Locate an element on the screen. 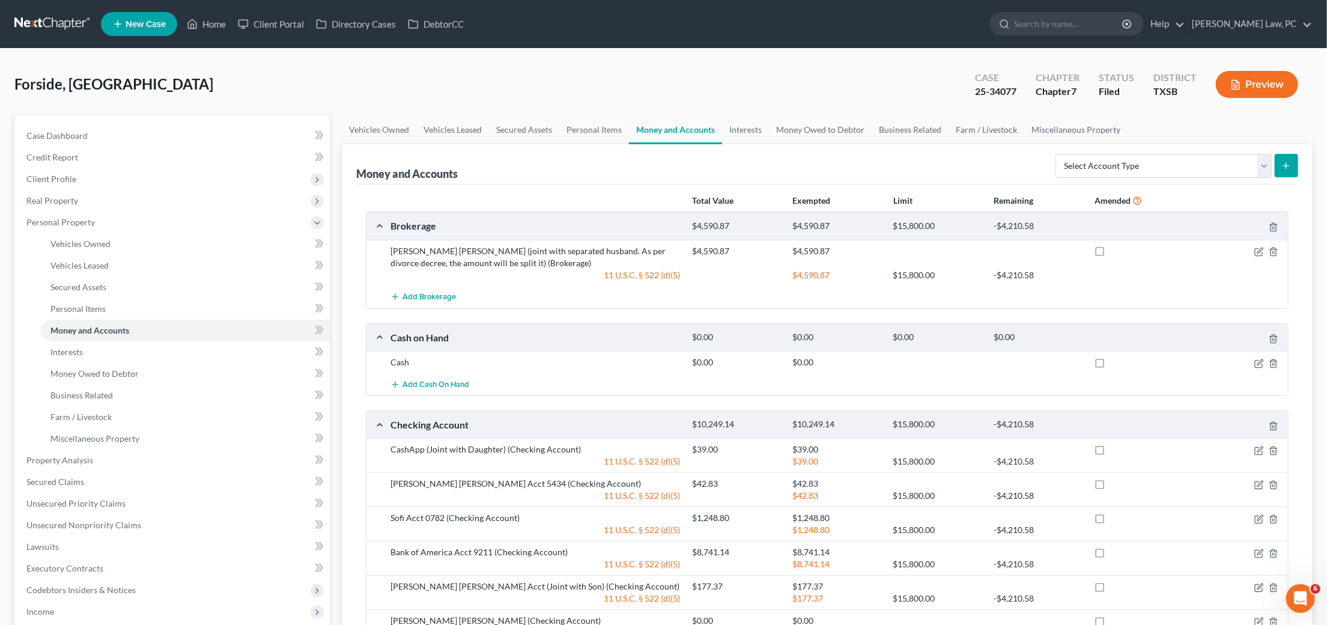 This screenshot has height=625, width=1327. div: Brokerage is located at coordinates (535, 225).